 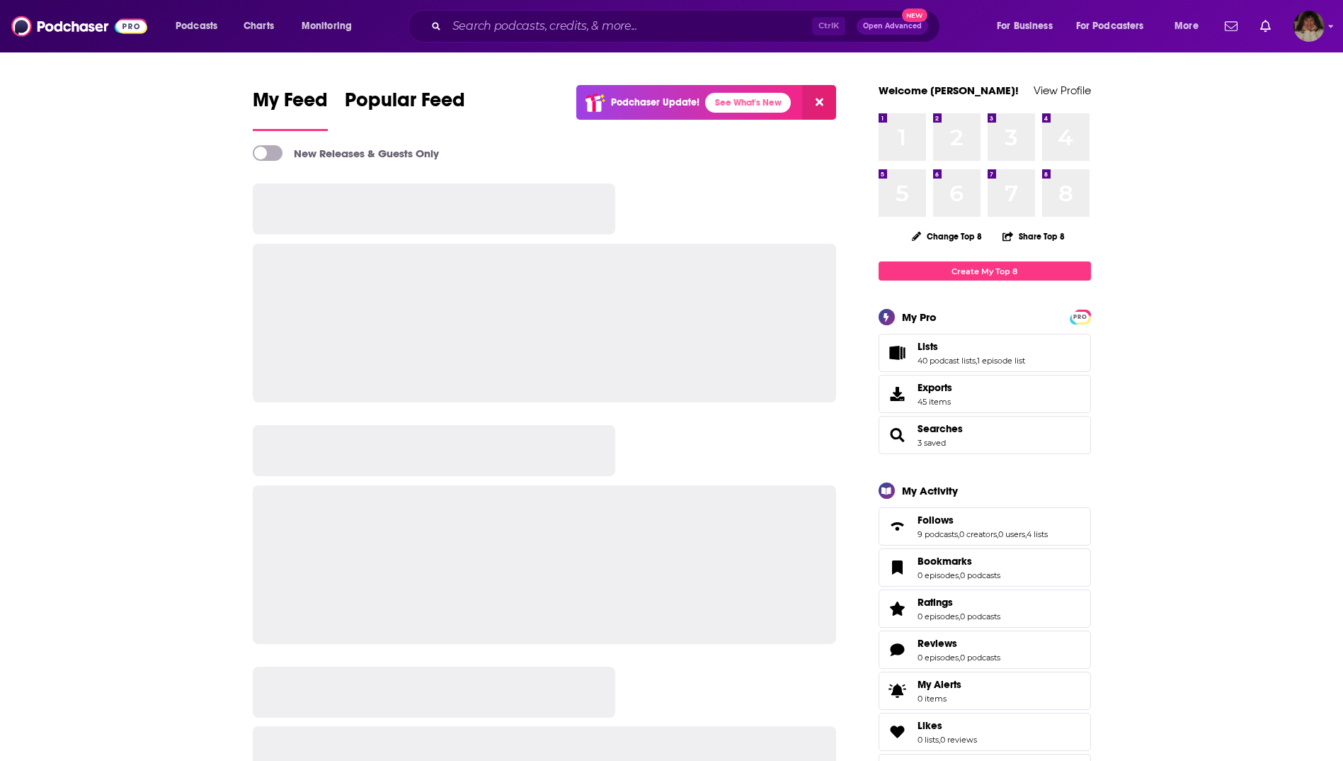 I want to click on span: 45 items, so click(x=935, y=402).